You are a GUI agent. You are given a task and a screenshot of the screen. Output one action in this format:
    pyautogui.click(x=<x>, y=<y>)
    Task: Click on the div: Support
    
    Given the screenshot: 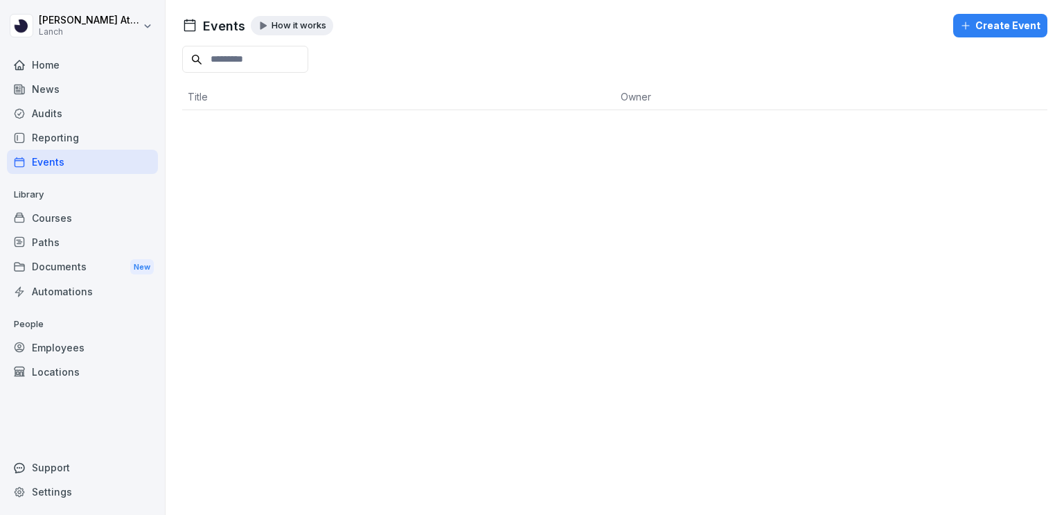 What is the action you would take?
    pyautogui.click(x=82, y=467)
    